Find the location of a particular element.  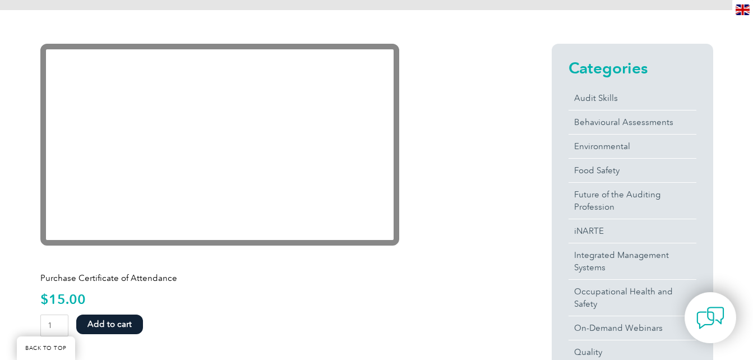

a: Future of the Auditing Profession is located at coordinates (633, 201).